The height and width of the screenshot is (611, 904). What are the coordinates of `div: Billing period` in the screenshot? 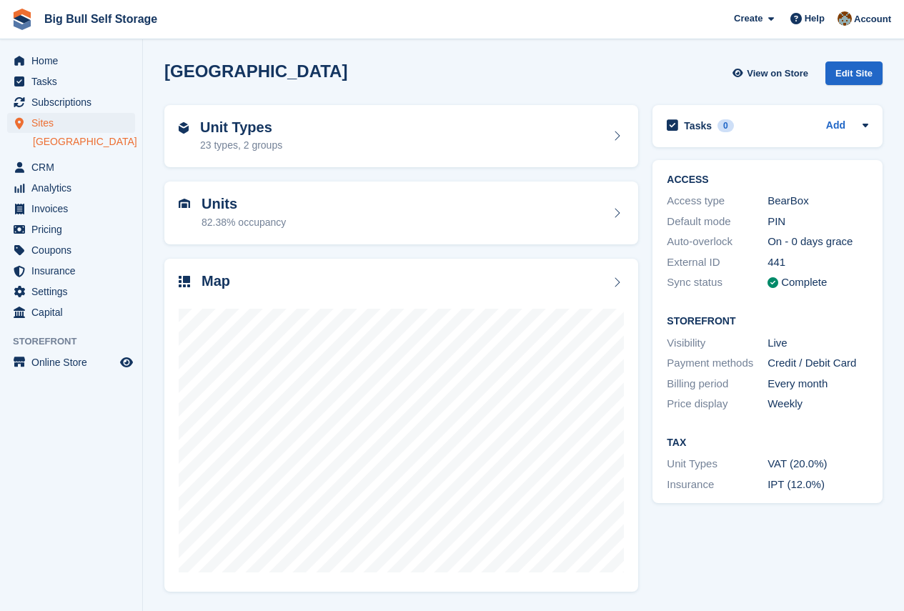 It's located at (717, 384).